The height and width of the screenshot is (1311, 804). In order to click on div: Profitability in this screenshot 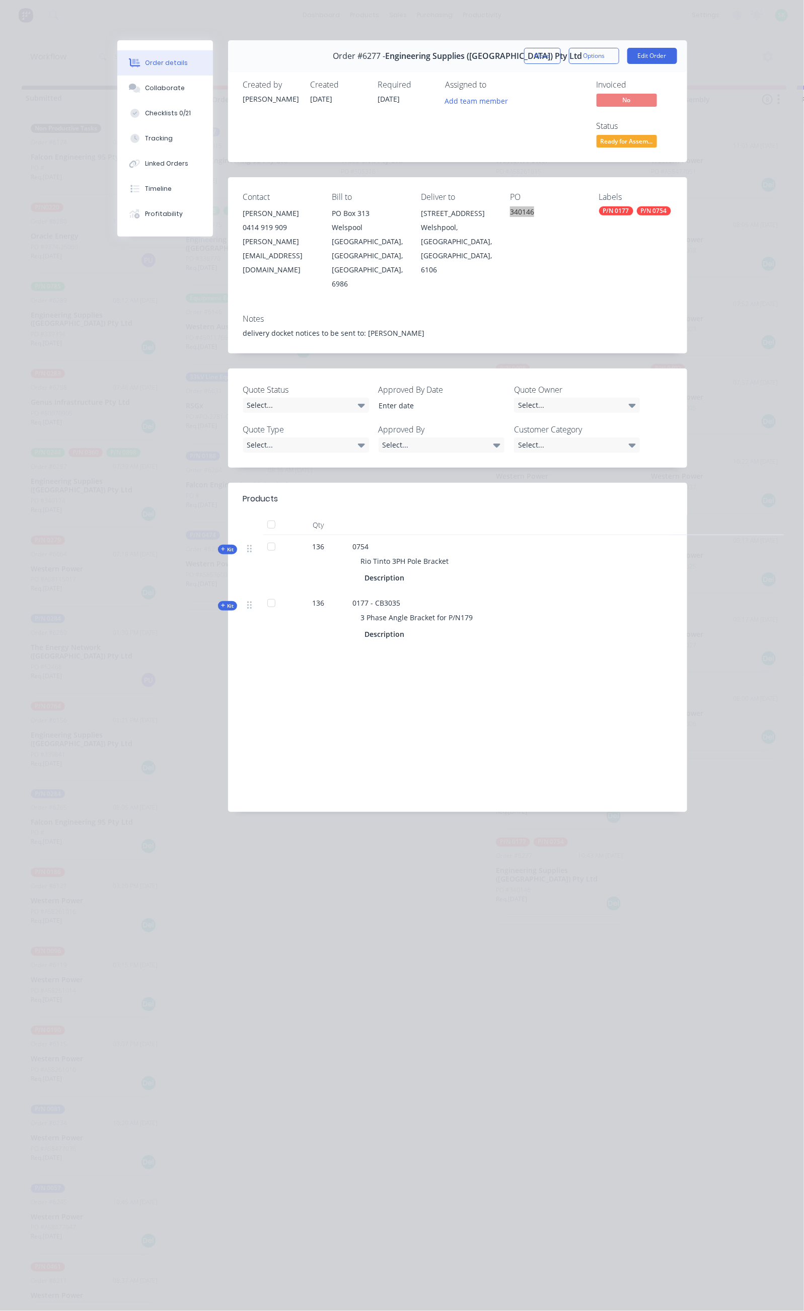, I will do `click(164, 214)`.